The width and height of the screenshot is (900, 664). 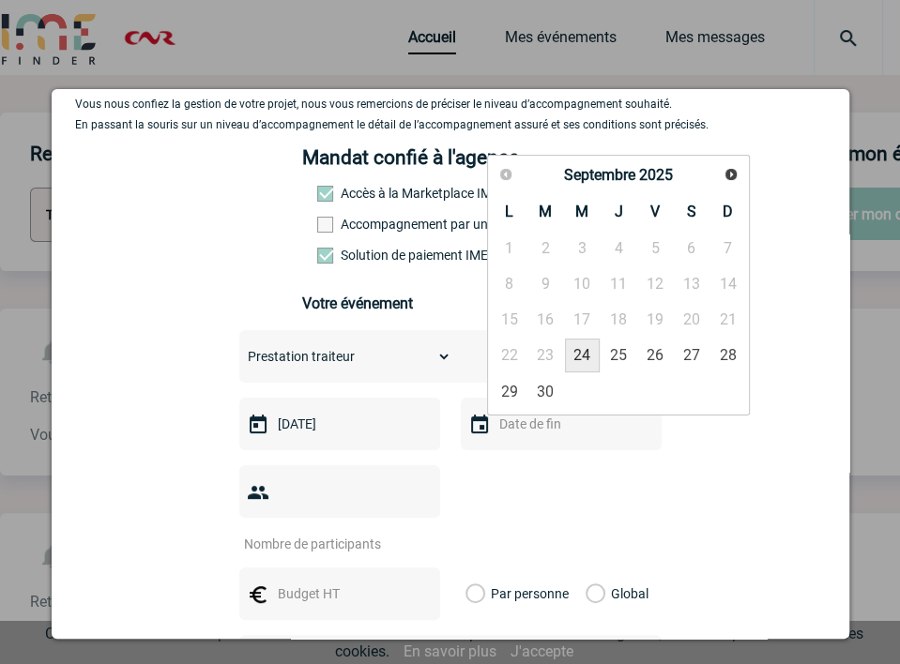 I want to click on a: 26, so click(x=654, y=356).